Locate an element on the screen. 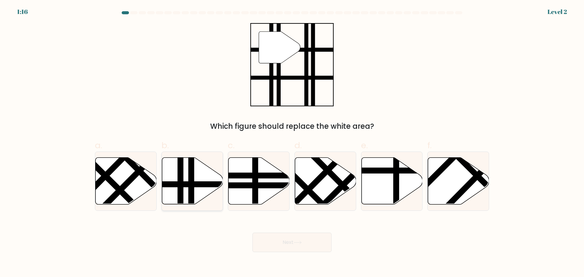  span: a. is located at coordinates (99, 145).